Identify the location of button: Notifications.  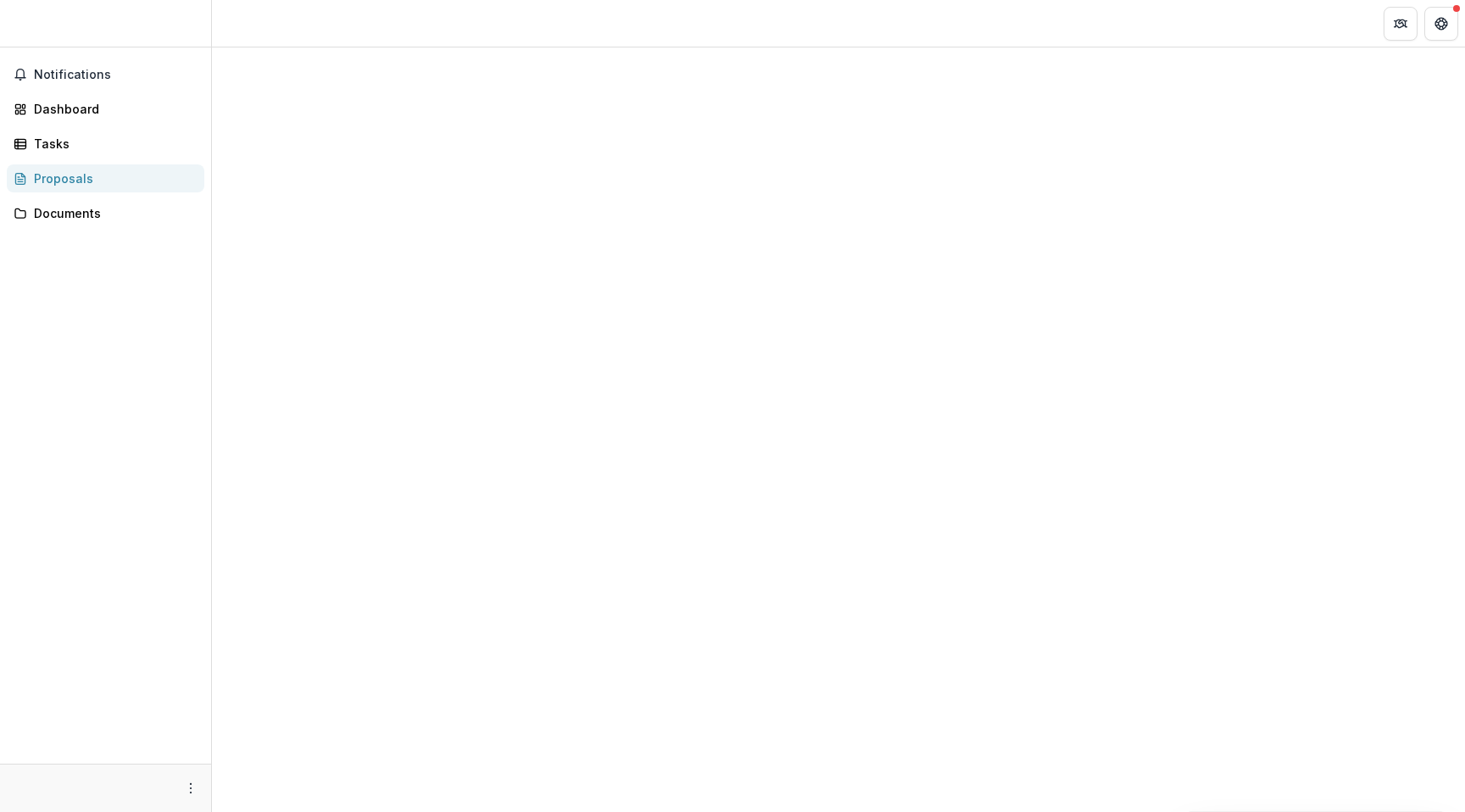
(105, 75).